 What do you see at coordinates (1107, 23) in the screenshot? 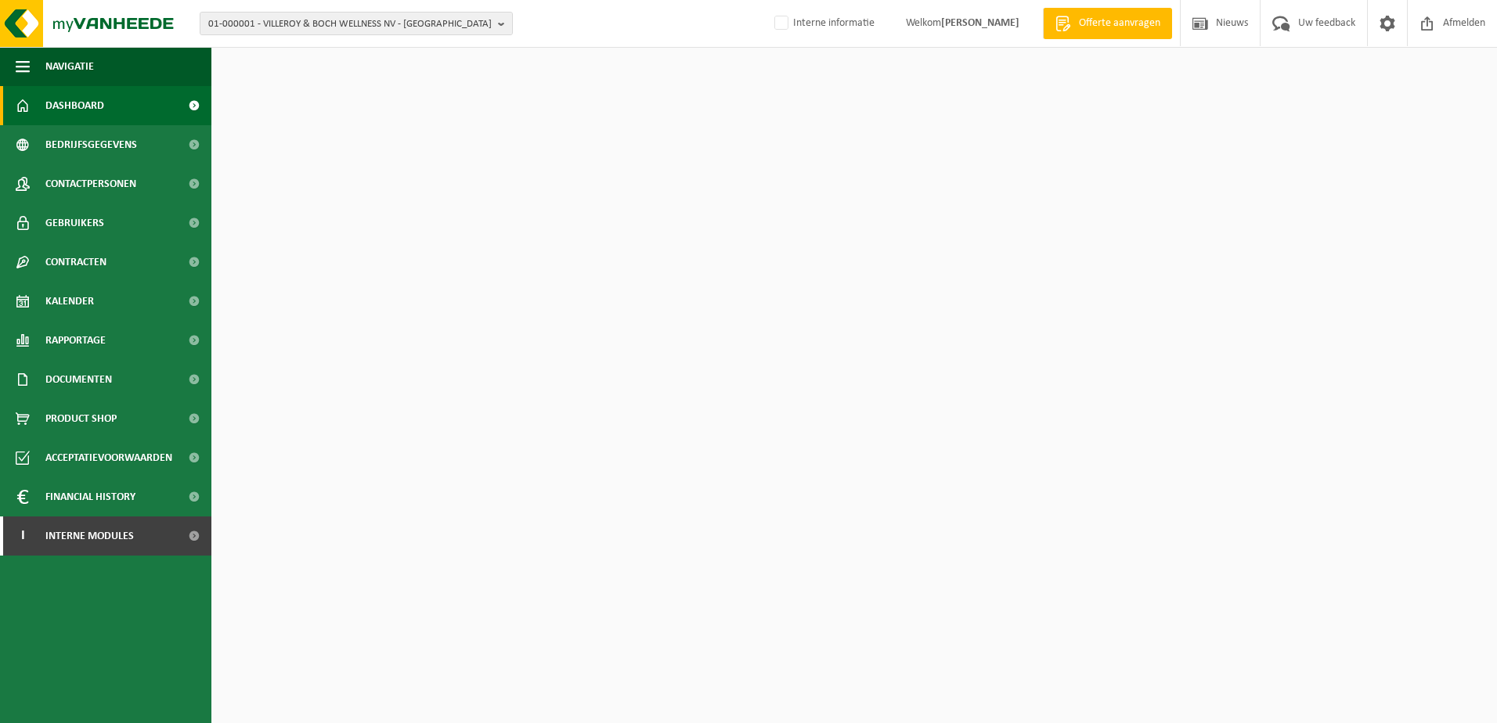
I see `a: Offerte aanvragen` at bounding box center [1107, 23].